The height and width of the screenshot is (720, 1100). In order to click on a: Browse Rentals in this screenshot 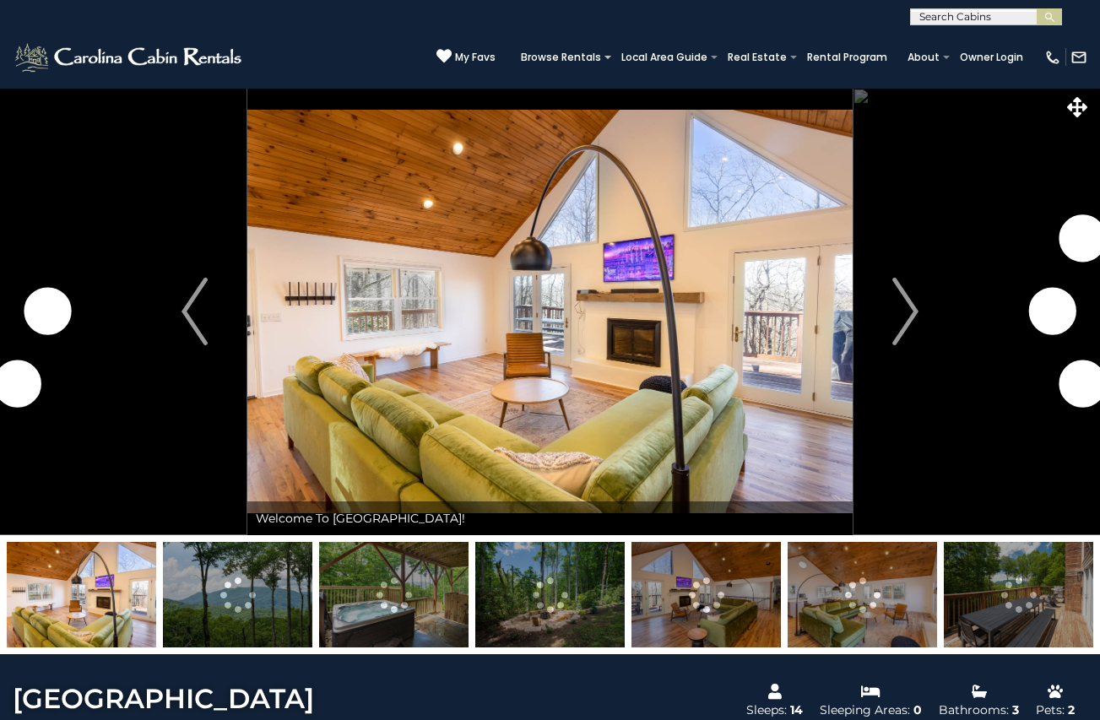, I will do `click(561, 57)`.